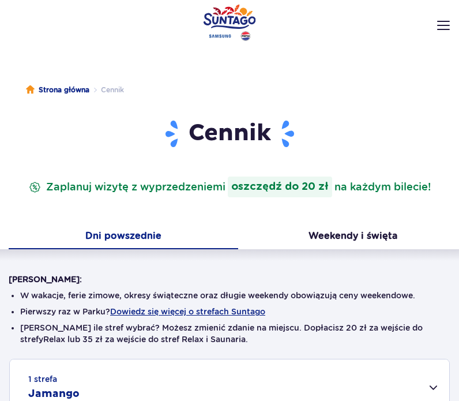  I want to click on img: Open menu, so click(444, 25).